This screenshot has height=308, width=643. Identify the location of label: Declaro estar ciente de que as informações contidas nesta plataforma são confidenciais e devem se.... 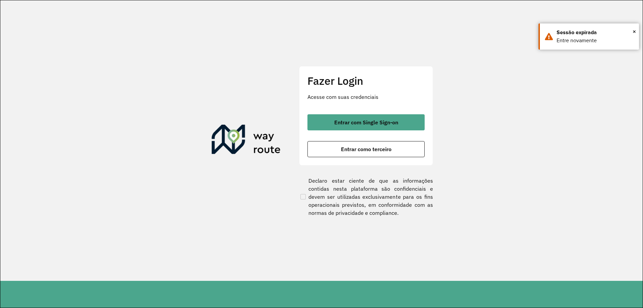
(366, 197).